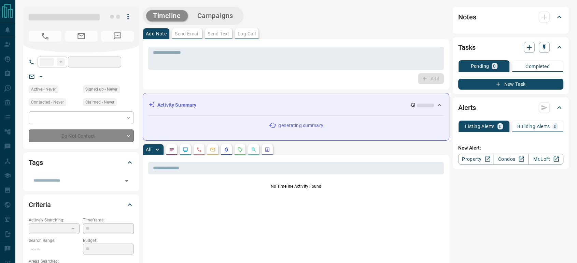 The image size is (577, 263). What do you see at coordinates (545, 159) in the screenshot?
I see `a: Mr.Loft` at bounding box center [545, 159].